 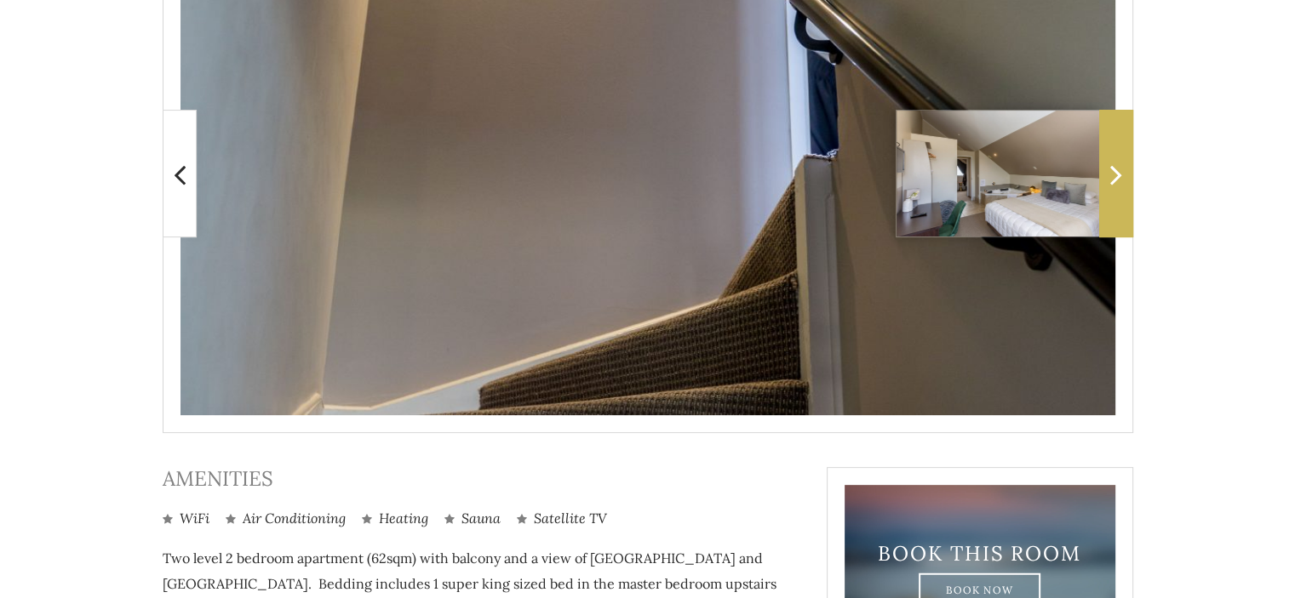 I want to click on li: Heating, so click(x=395, y=518).